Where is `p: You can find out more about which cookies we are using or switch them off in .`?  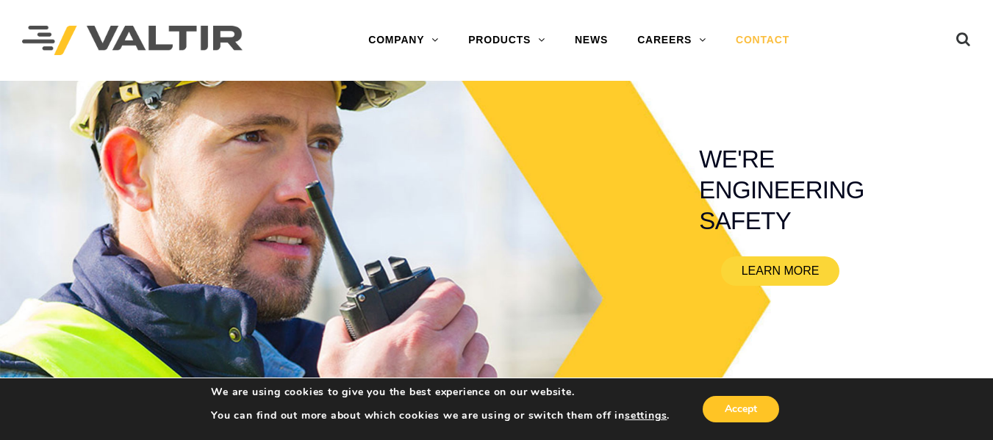 p: You can find out more about which cookies we are using or switch them off in . is located at coordinates (440, 416).